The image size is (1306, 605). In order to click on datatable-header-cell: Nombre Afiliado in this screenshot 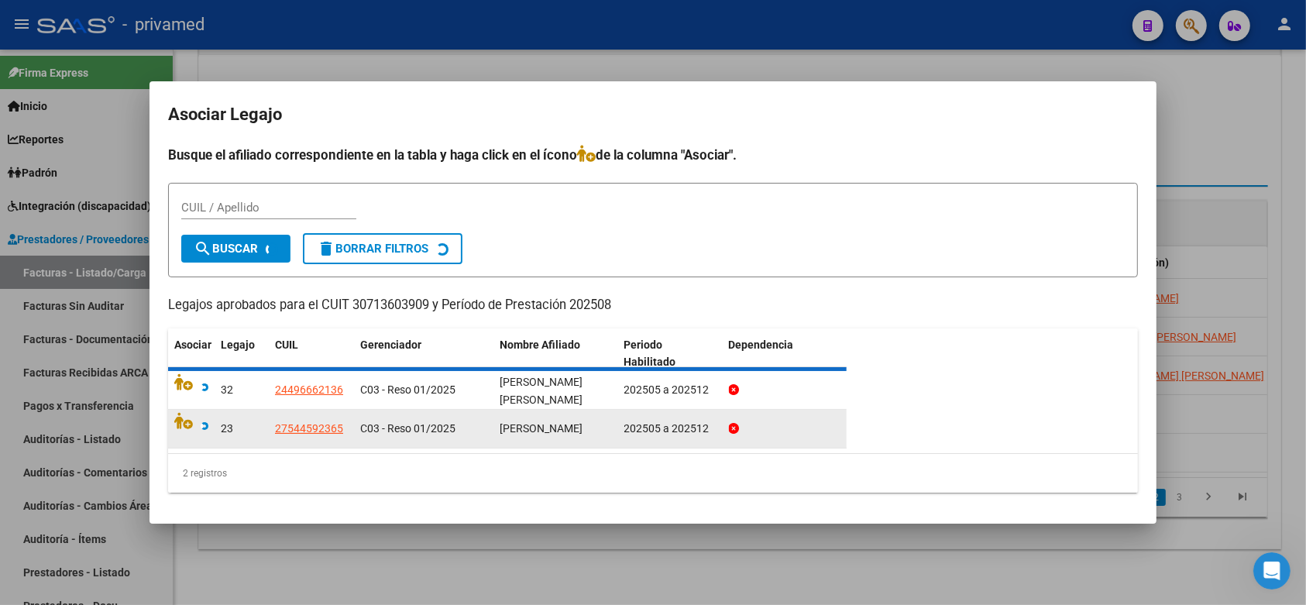, I will do `click(555, 354)`.